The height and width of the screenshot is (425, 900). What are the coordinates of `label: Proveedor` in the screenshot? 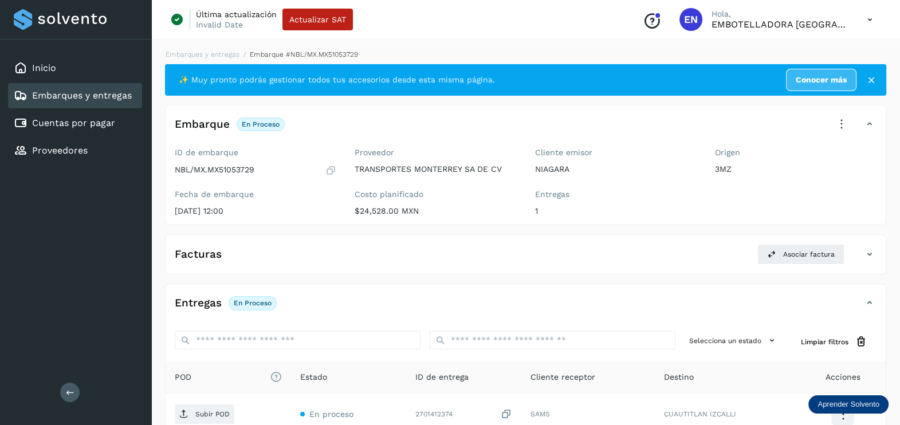 It's located at (436, 152).